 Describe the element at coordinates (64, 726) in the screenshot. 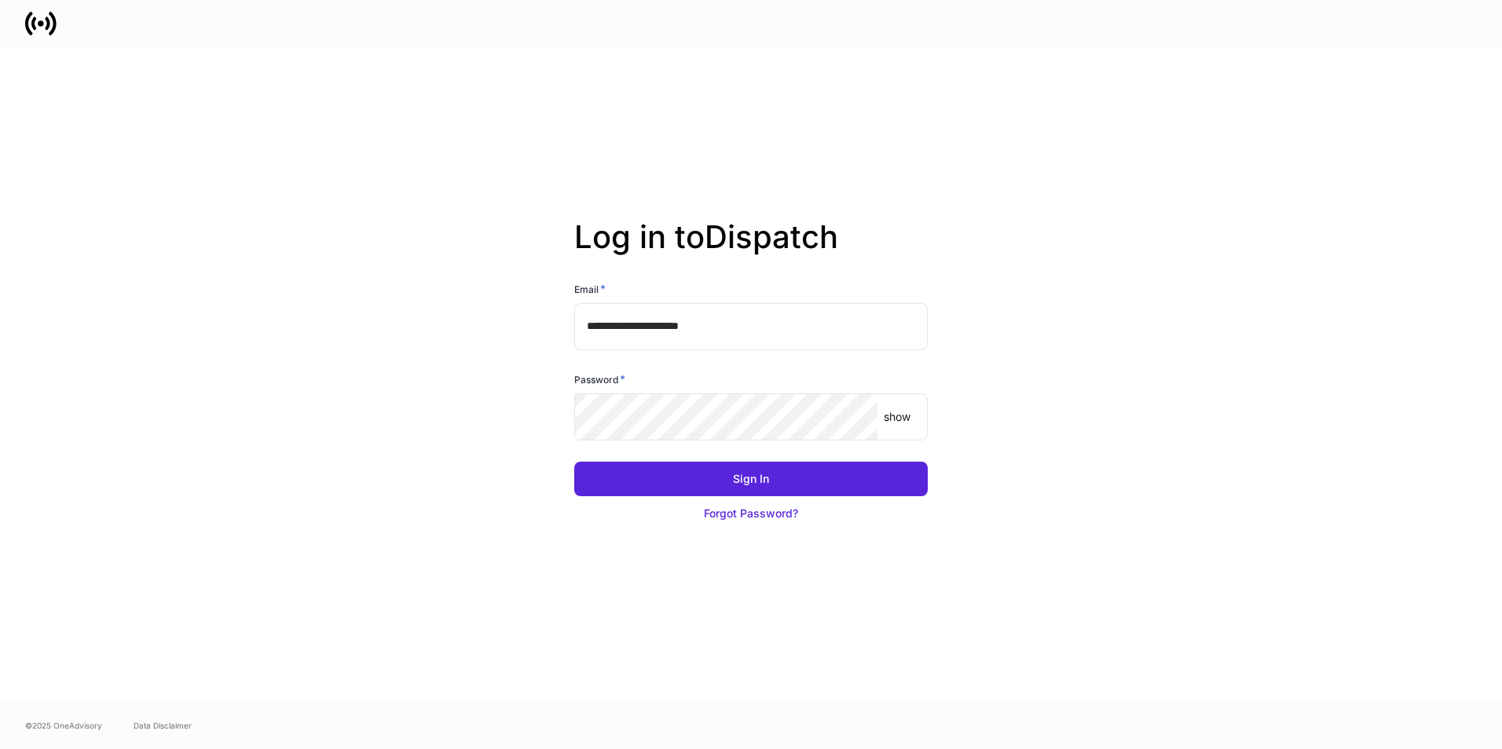

I see `span: © 2025 OneAdvisory` at that location.